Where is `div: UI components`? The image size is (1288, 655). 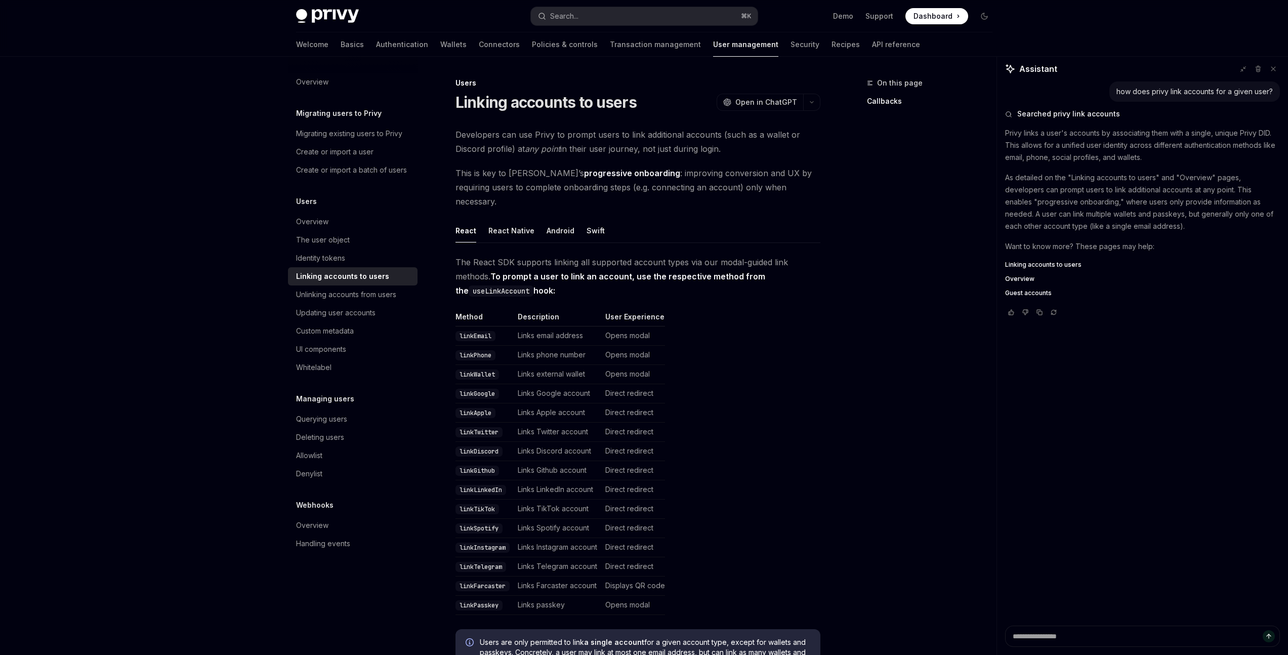 div: UI components is located at coordinates (321, 349).